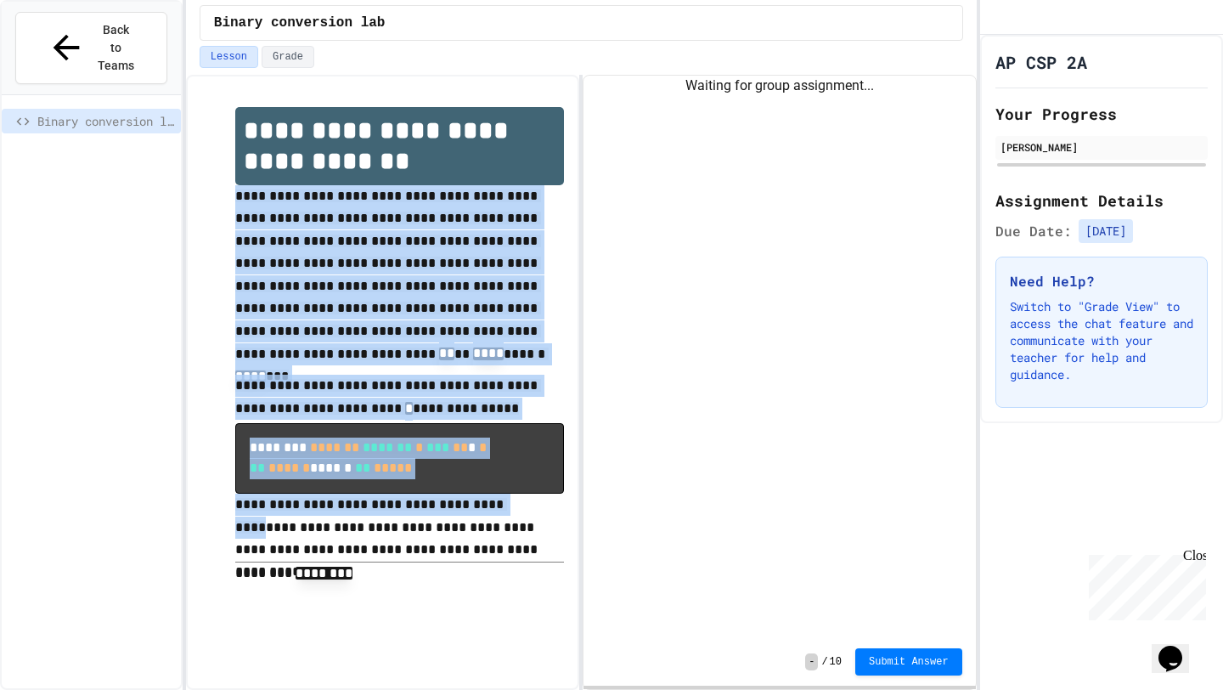 The width and height of the screenshot is (1223, 690). What do you see at coordinates (909, 662) in the screenshot?
I see `span: Submit Answer` at bounding box center [909, 662].